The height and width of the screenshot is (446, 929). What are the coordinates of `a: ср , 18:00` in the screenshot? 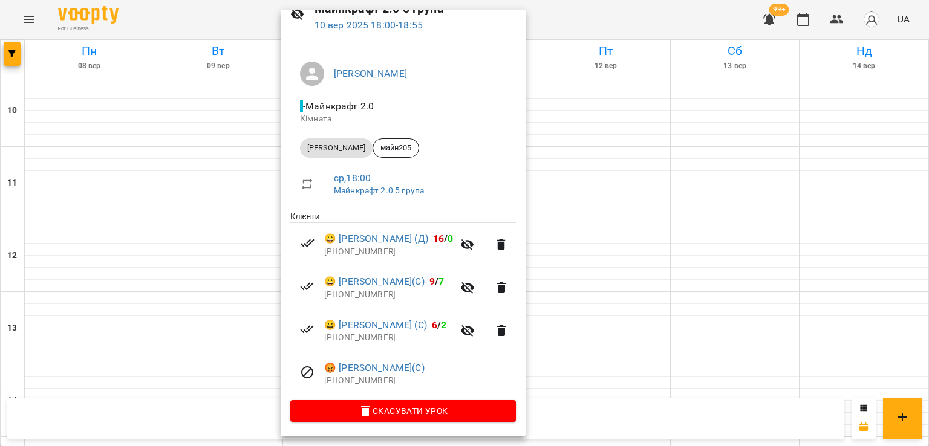 It's located at (352, 178).